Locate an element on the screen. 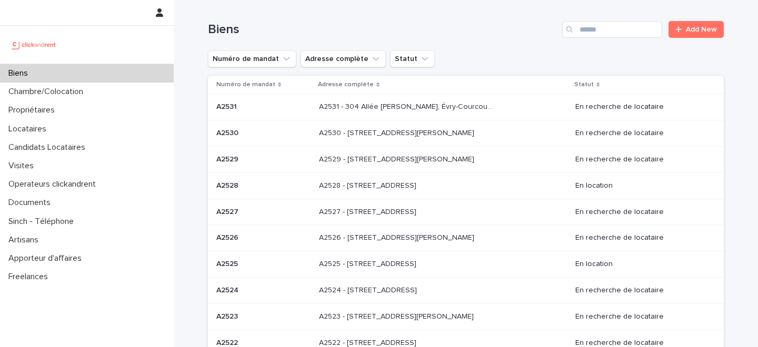 This screenshot has height=347, width=758. span: Add New is located at coordinates (701, 29).